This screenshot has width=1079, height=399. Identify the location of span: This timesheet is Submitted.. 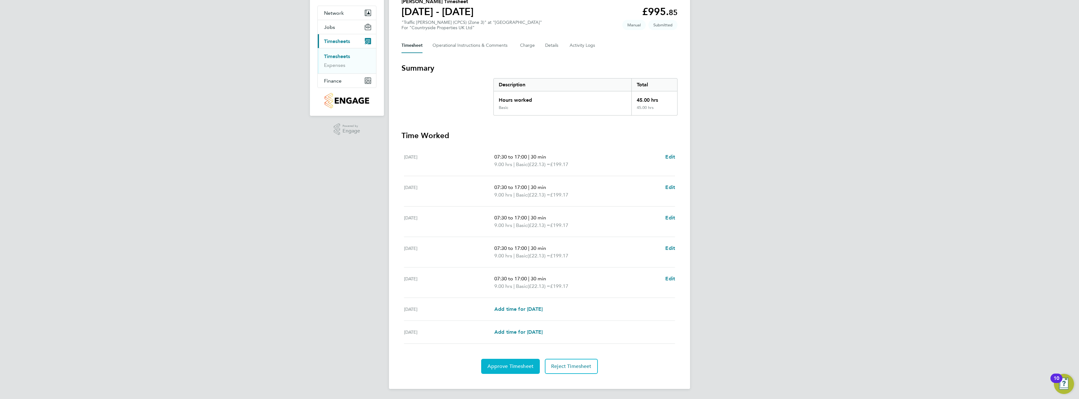
(663, 25).